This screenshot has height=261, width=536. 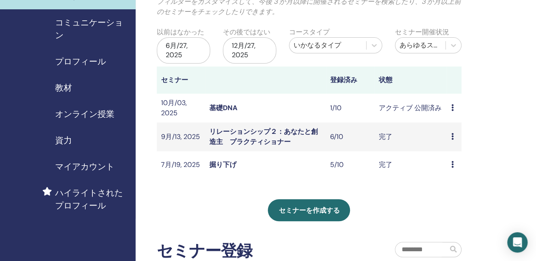 What do you see at coordinates (80, 61) in the screenshot?
I see `span: プロフィール` at bounding box center [80, 61].